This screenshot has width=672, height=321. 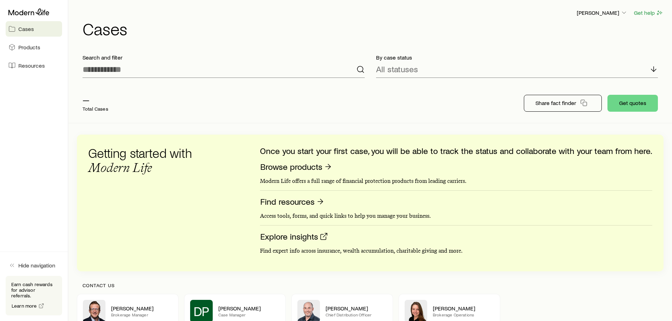 I want to click on h1: Cases, so click(x=373, y=29).